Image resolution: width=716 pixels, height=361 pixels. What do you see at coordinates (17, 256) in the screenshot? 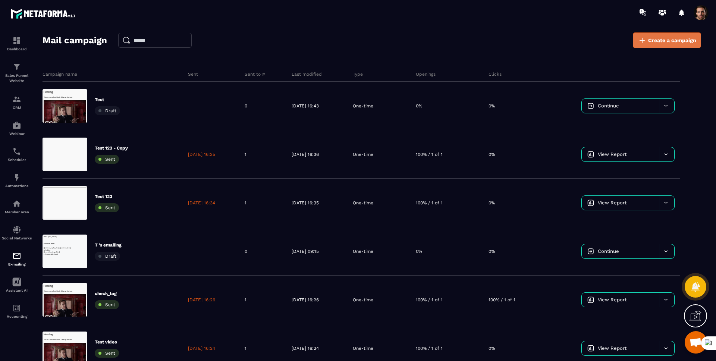
I see `img: email` at bounding box center [17, 256].